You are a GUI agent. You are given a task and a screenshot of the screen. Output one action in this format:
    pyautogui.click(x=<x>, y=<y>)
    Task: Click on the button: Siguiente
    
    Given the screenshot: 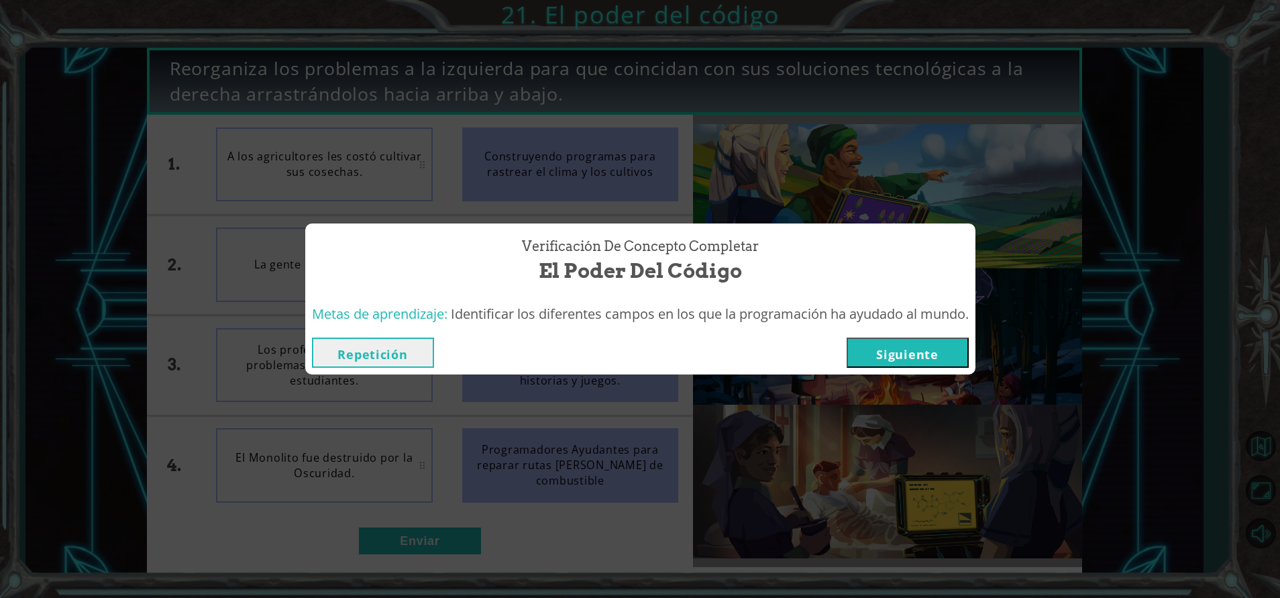 What is the action you would take?
    pyautogui.click(x=907, y=352)
    